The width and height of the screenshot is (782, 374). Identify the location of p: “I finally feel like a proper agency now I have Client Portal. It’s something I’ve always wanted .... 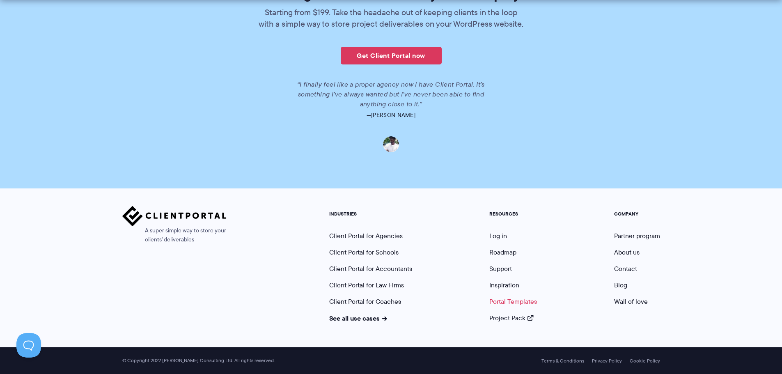
(391, 94).